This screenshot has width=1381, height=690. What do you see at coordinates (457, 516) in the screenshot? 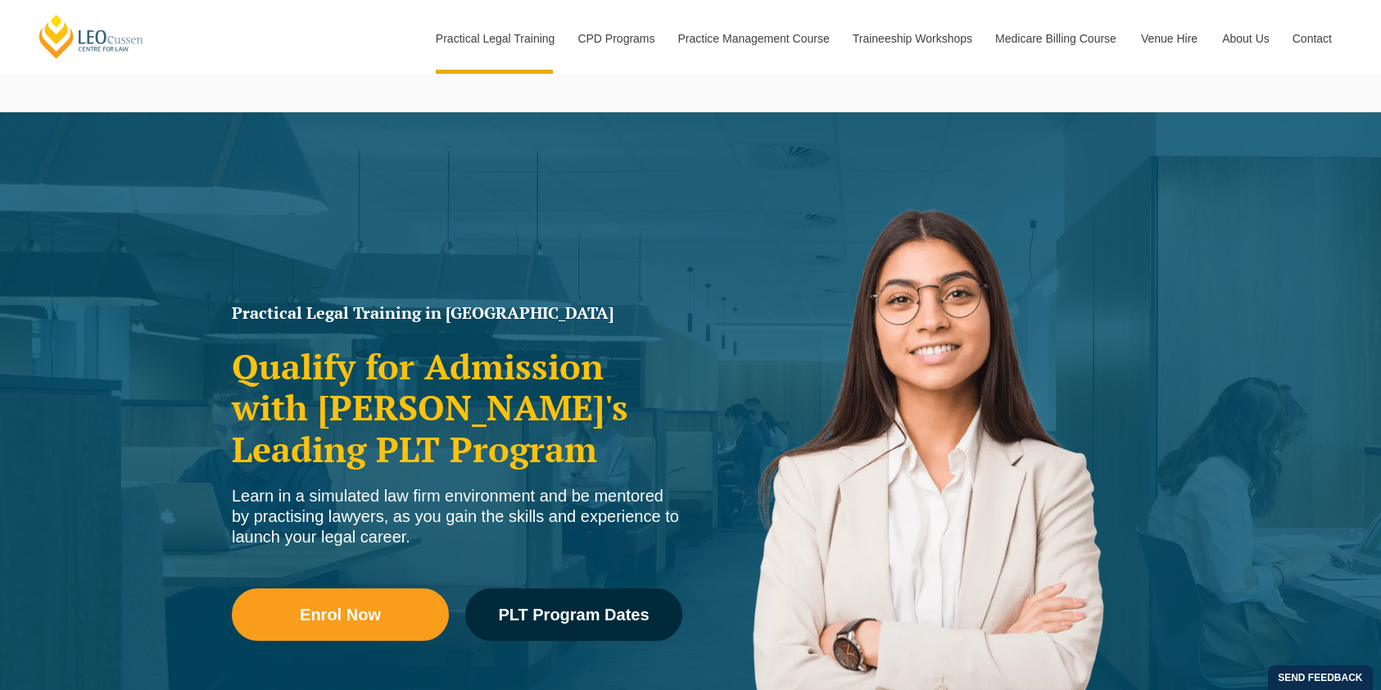
I see `div: Learn in a simulated law firm environment and be mentored by practising lawyers, as you gain the ...` at bounding box center [457, 516].